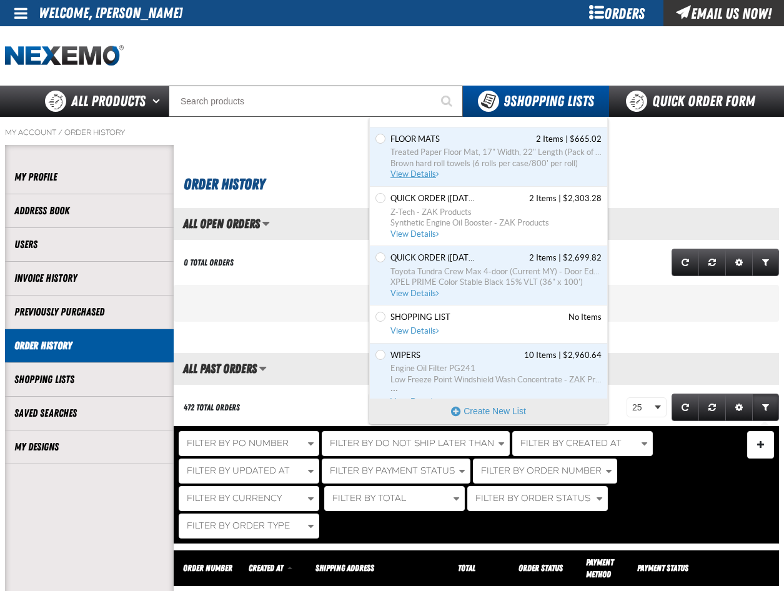 Image resolution: width=784 pixels, height=591 pixels. I want to click on button: Filter By Updated At, so click(249, 471).